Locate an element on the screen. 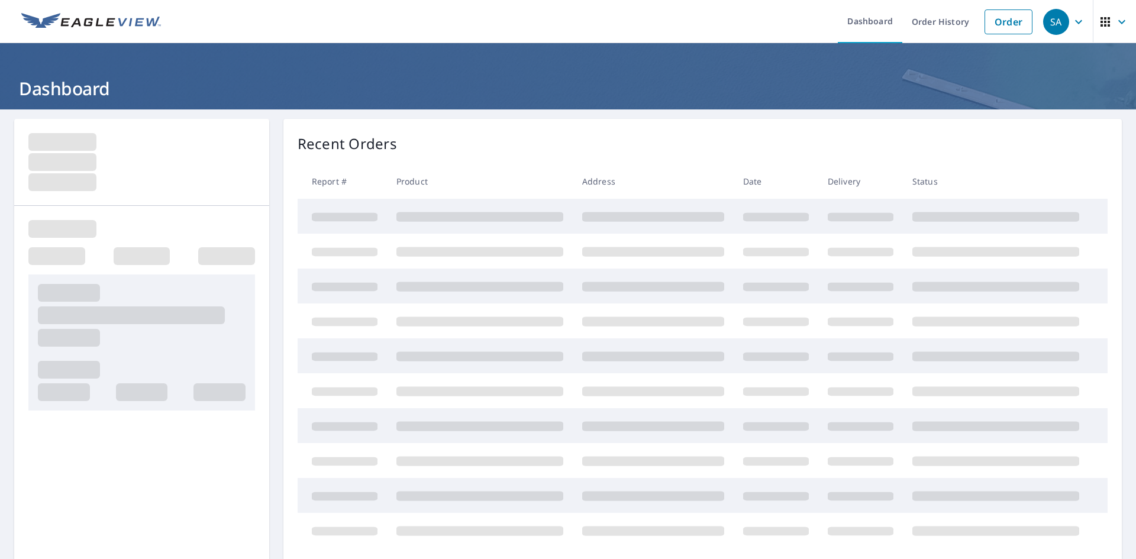  th: Address is located at coordinates (653, 181).